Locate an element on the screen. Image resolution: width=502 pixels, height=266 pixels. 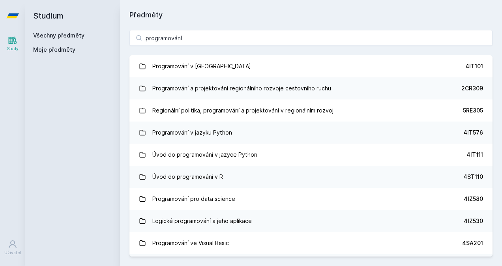
a: Regionální politika, programování a projektování v regionálním rozvoji 5RE305 is located at coordinates (311, 110).